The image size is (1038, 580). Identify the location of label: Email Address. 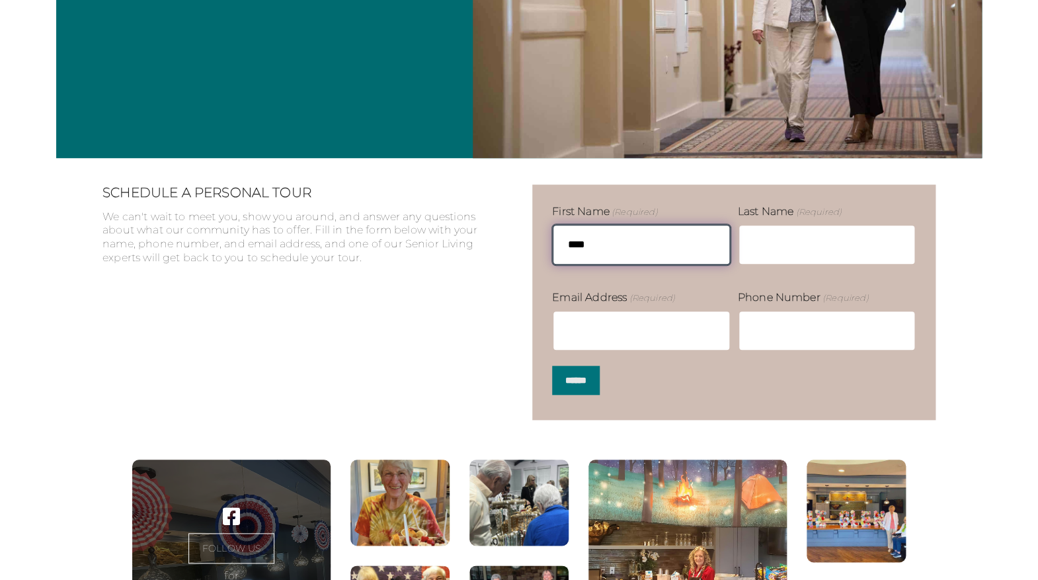
(614, 298).